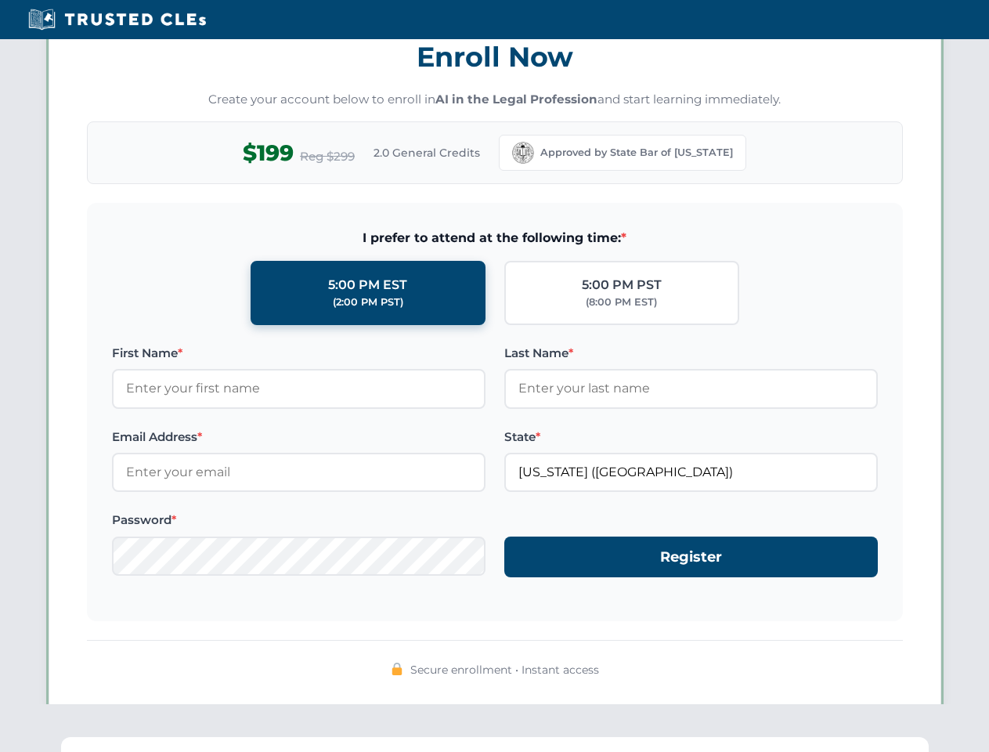 This screenshot has width=989, height=752. What do you see at coordinates (495, 56) in the screenshot?
I see `h3: Enroll Now` at bounding box center [495, 56].